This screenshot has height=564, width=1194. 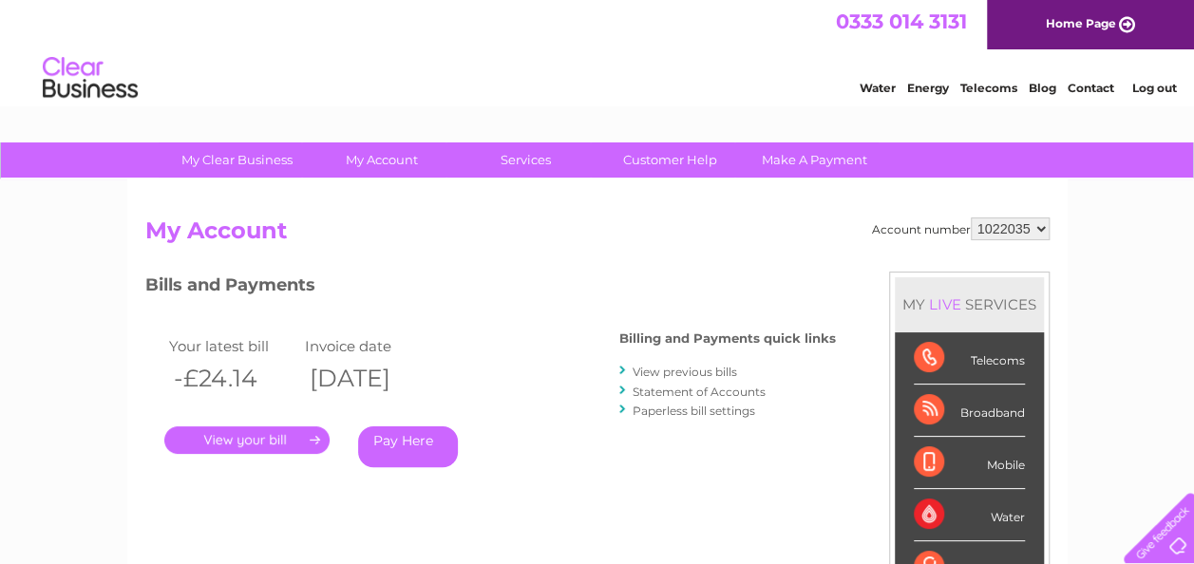 I want to click on a: 0333 014 3131, so click(x=902, y=21).